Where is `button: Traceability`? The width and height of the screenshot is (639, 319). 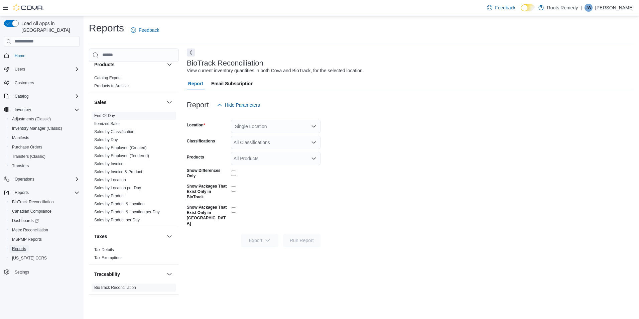
button: Traceability is located at coordinates (169, 274).